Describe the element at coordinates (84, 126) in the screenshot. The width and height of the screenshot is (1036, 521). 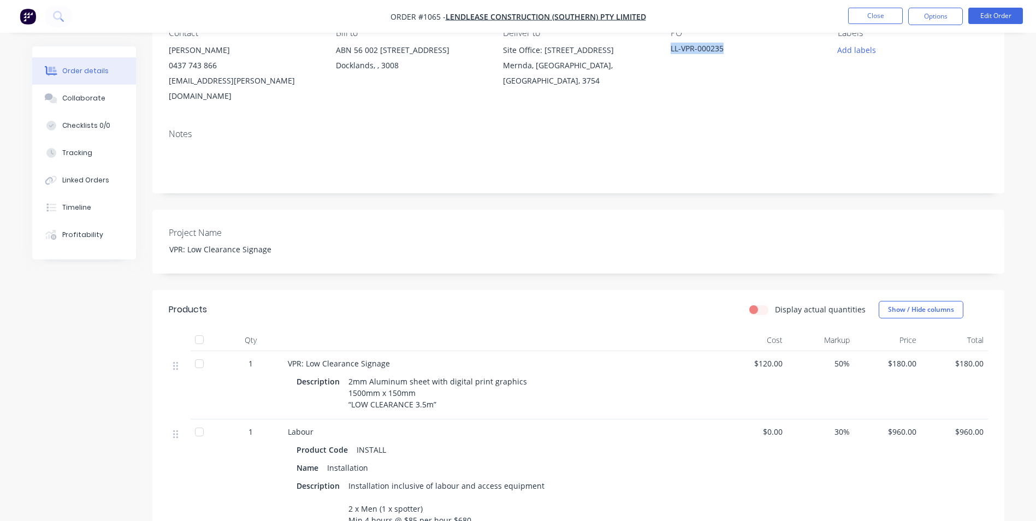
I see `button: Checklists 0/0` at that location.